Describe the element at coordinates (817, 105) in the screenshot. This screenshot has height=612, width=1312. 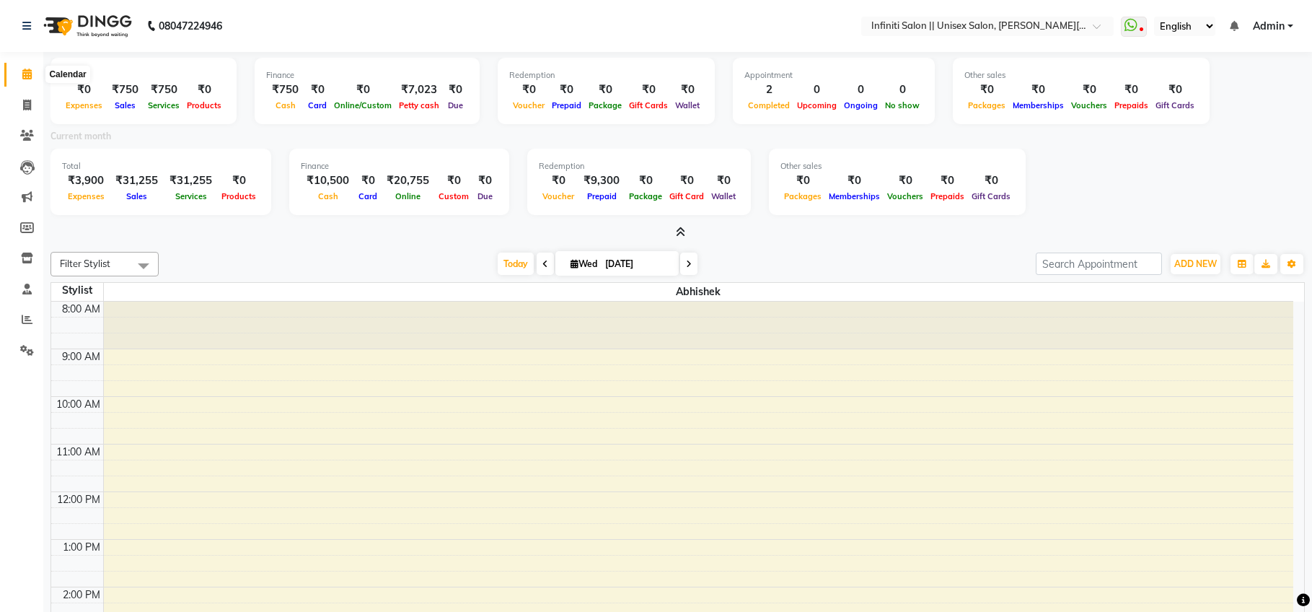
I see `span: Upcoming` at that location.